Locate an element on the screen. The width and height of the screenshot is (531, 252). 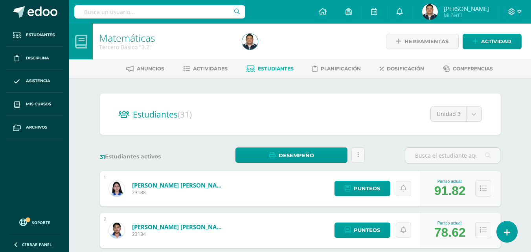
span: Anuncios is located at coordinates (150, 68).